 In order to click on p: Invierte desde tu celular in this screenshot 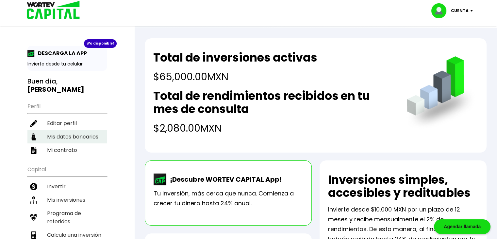, I will do `click(67, 64)`.